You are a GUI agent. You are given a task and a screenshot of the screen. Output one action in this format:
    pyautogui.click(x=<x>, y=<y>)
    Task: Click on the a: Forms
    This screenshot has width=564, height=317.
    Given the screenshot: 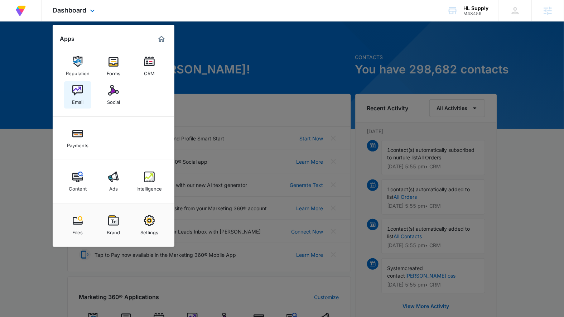 What is the action you would take?
    pyautogui.click(x=114, y=66)
    